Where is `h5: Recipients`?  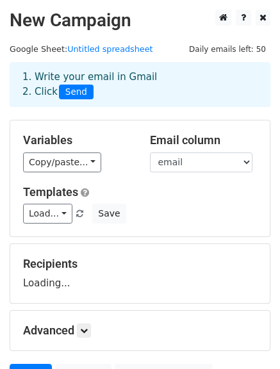
h5: Recipients is located at coordinates (140, 264).